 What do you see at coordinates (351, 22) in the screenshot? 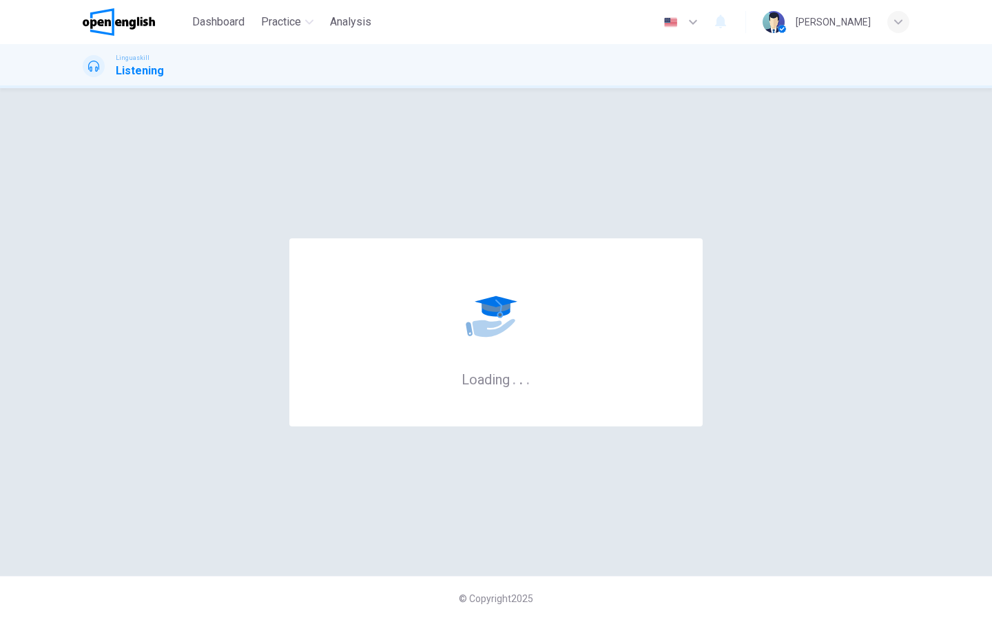
I see `button: Analysis` at bounding box center [351, 22].